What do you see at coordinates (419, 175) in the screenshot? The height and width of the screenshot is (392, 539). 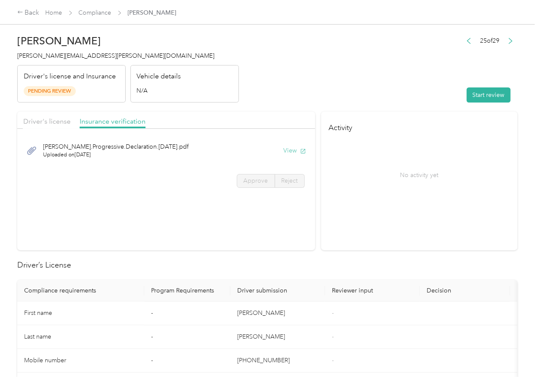 I see `p: No activity yet` at bounding box center [419, 175].